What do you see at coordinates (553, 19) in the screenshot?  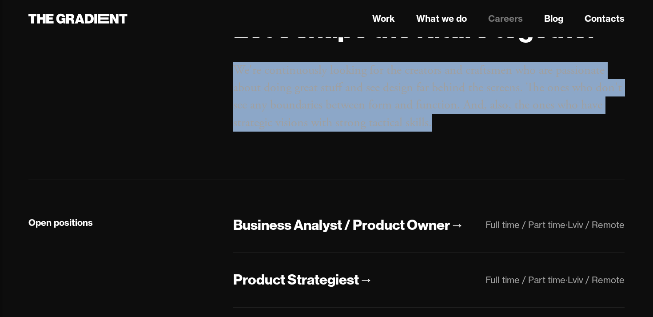 I see `a: Blog` at bounding box center [553, 19].